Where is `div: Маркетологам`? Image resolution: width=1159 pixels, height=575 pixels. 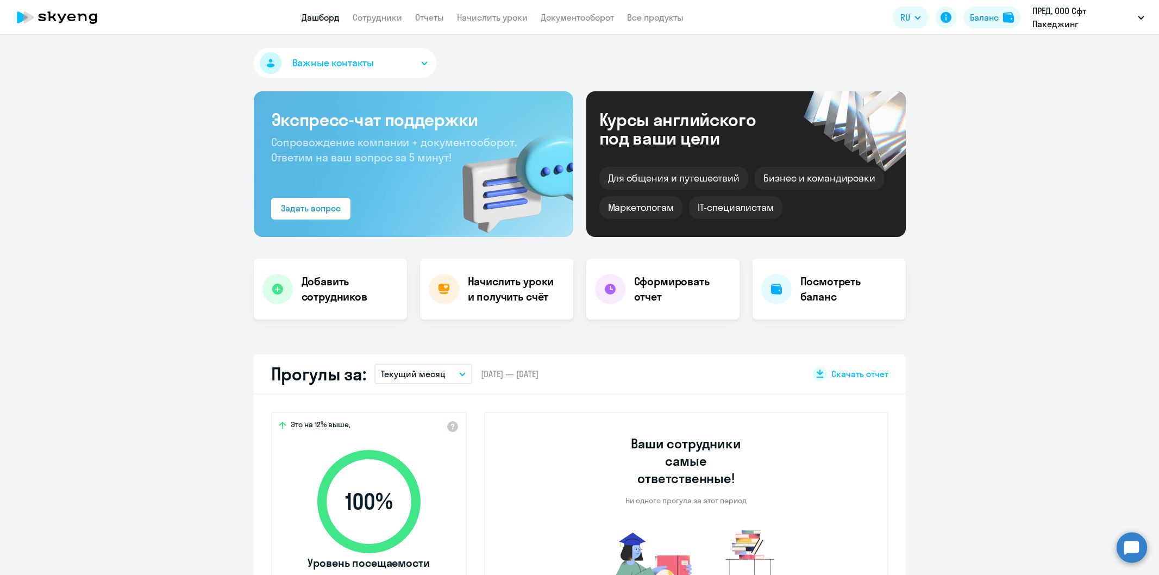 div: Маркетологам is located at coordinates (641, 208).